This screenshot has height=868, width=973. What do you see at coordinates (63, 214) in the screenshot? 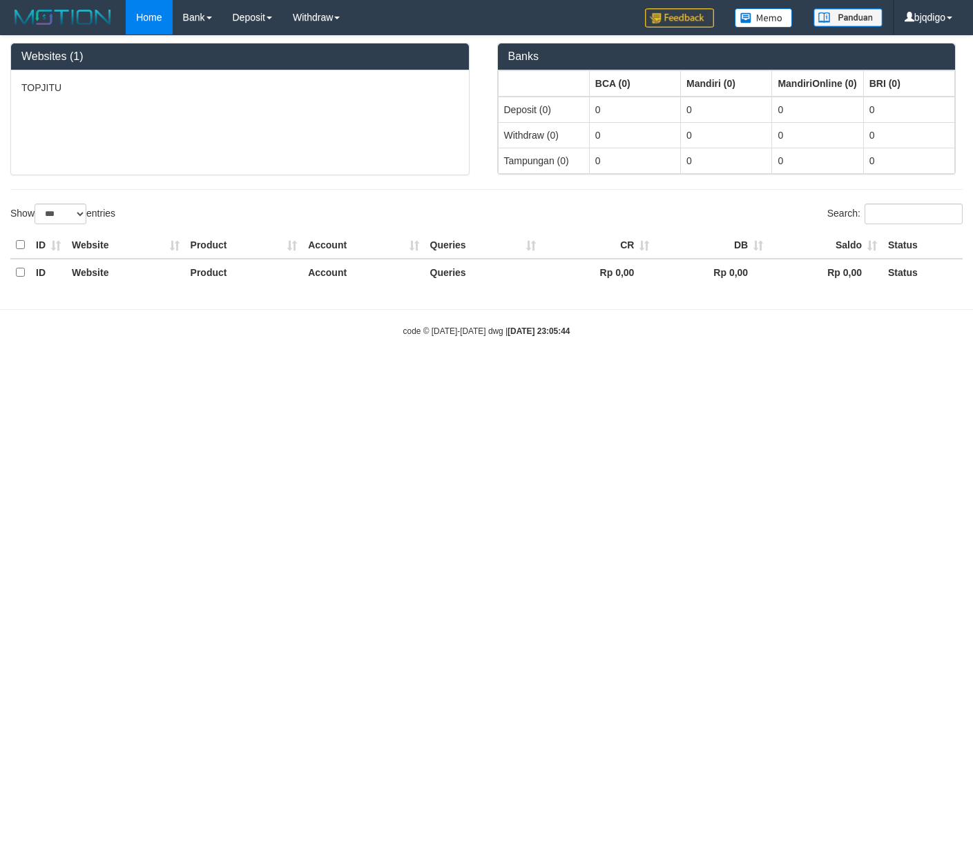
I see `label: Show entries` at bounding box center [63, 214].